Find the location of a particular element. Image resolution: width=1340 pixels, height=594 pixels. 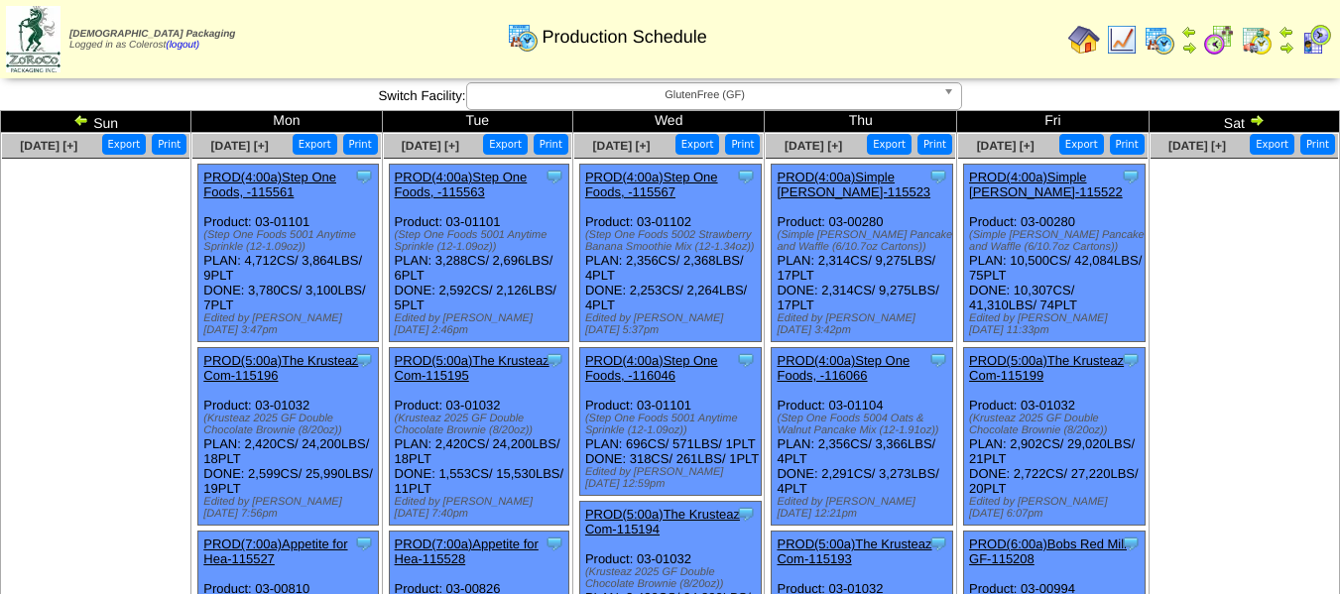

td: Tue is located at coordinates (477, 122).